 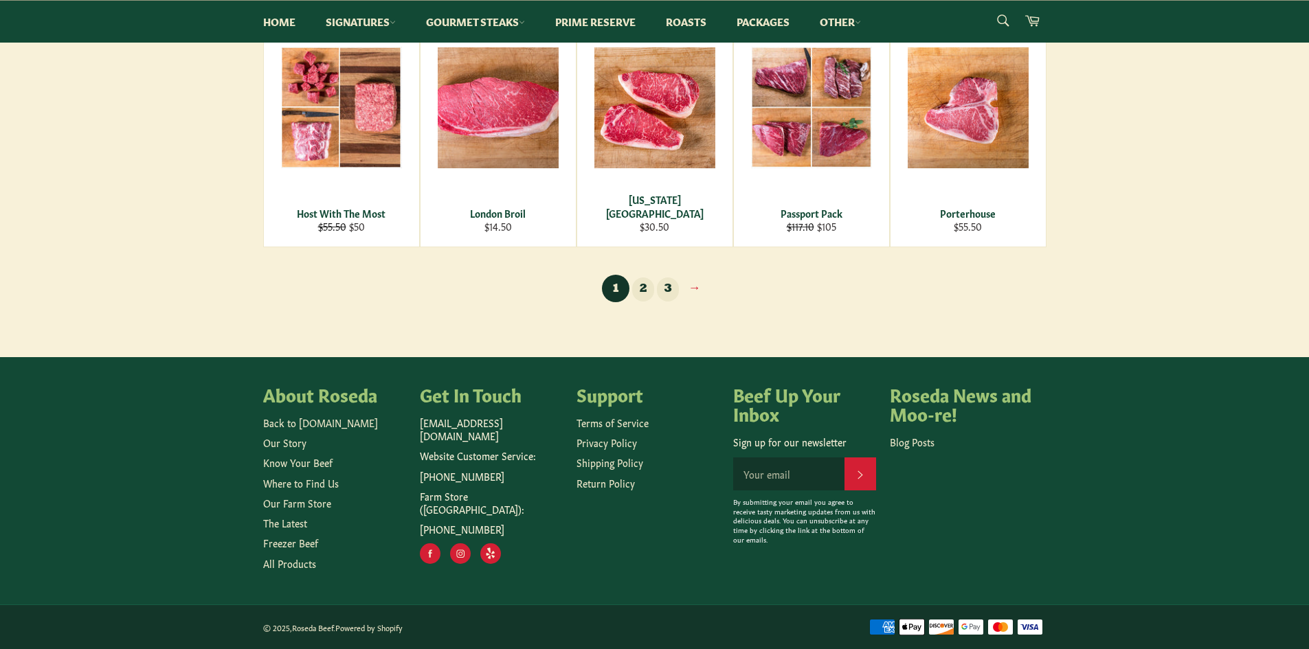 I want to click on a: Signatures, so click(x=361, y=21).